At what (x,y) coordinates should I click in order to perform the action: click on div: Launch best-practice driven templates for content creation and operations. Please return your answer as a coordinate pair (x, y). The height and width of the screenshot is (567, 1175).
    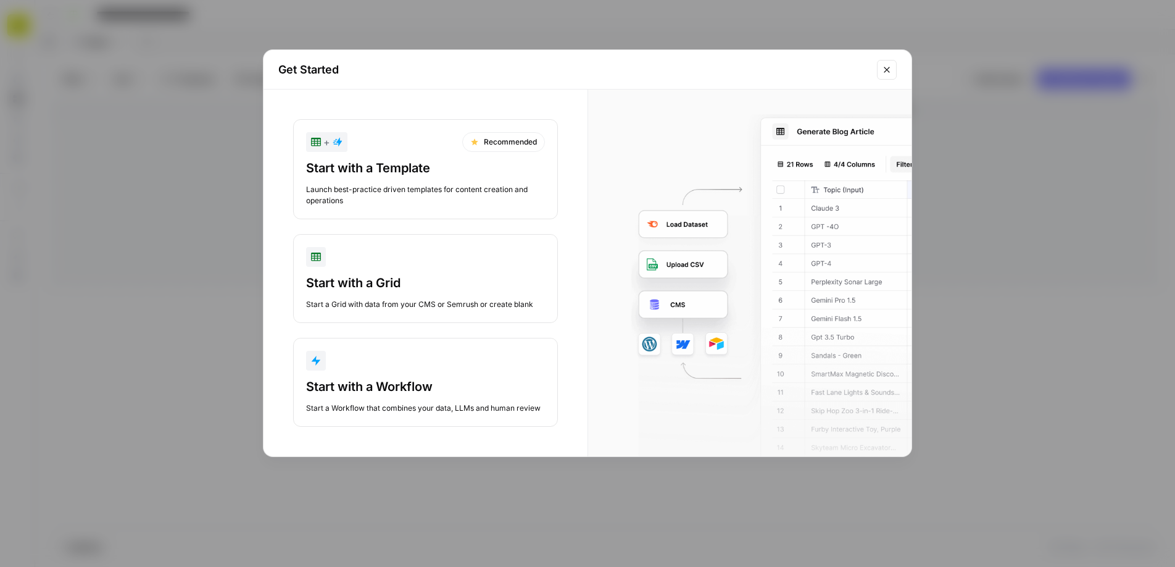
    Looking at the image, I should click on (425, 195).